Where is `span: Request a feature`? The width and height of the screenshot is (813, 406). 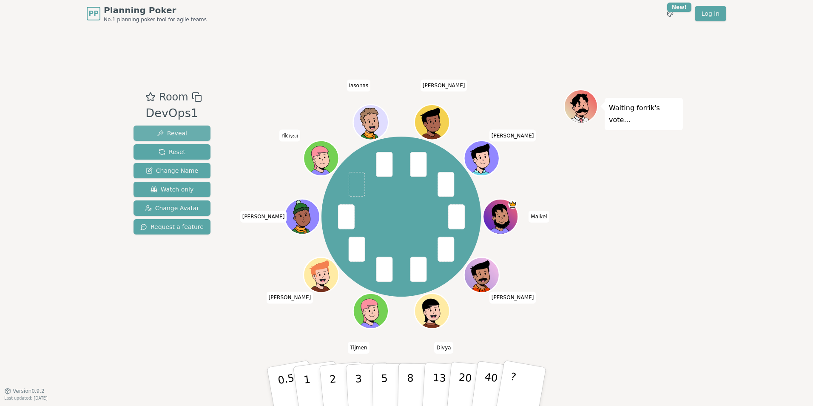
span: Request a feature is located at coordinates (172, 227).